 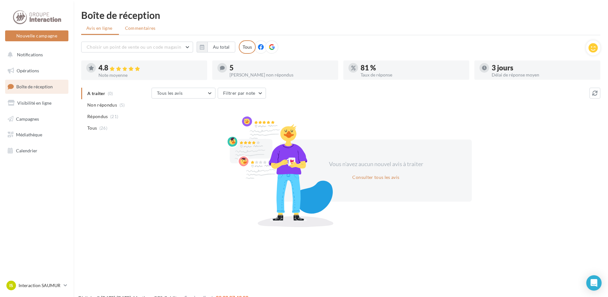 What do you see at coordinates (282, 68) in the screenshot?
I see `div: 5` at bounding box center [282, 68].